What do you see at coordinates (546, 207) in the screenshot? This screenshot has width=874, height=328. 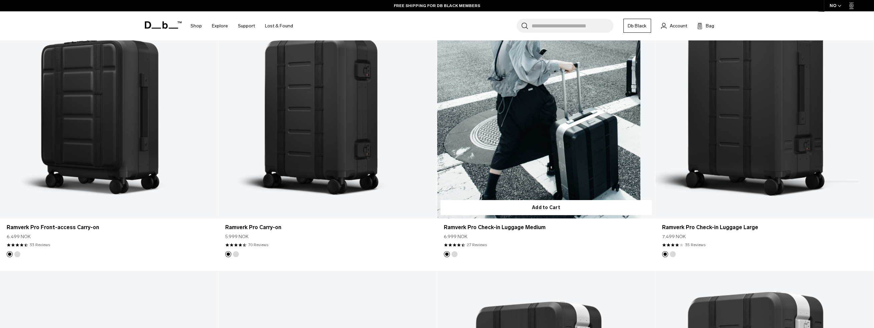 I see `button: Add to Cart` at bounding box center [546, 207].